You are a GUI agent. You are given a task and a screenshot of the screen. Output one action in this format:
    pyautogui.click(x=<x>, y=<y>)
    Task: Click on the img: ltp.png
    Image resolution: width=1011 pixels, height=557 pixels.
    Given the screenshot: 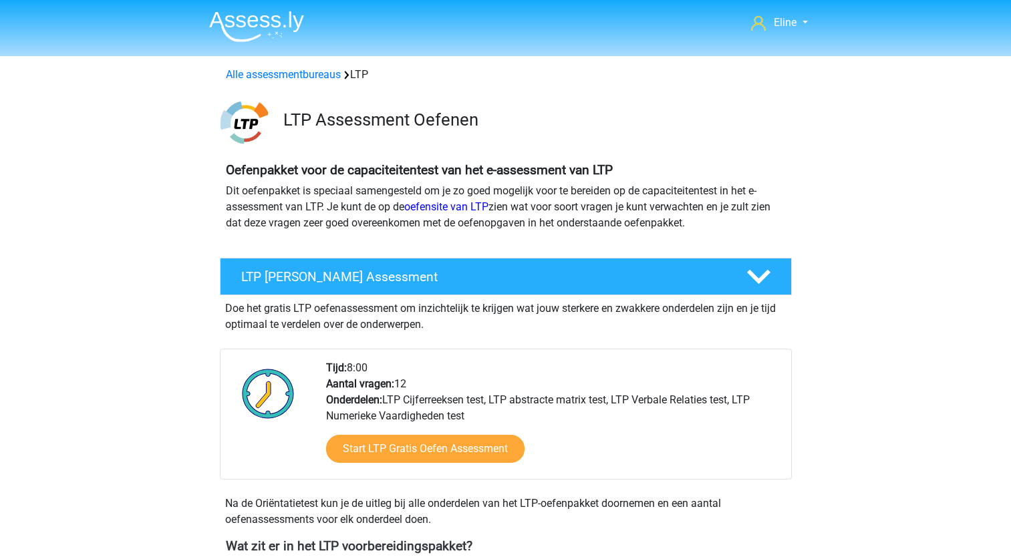 What is the action you would take?
    pyautogui.click(x=244, y=122)
    